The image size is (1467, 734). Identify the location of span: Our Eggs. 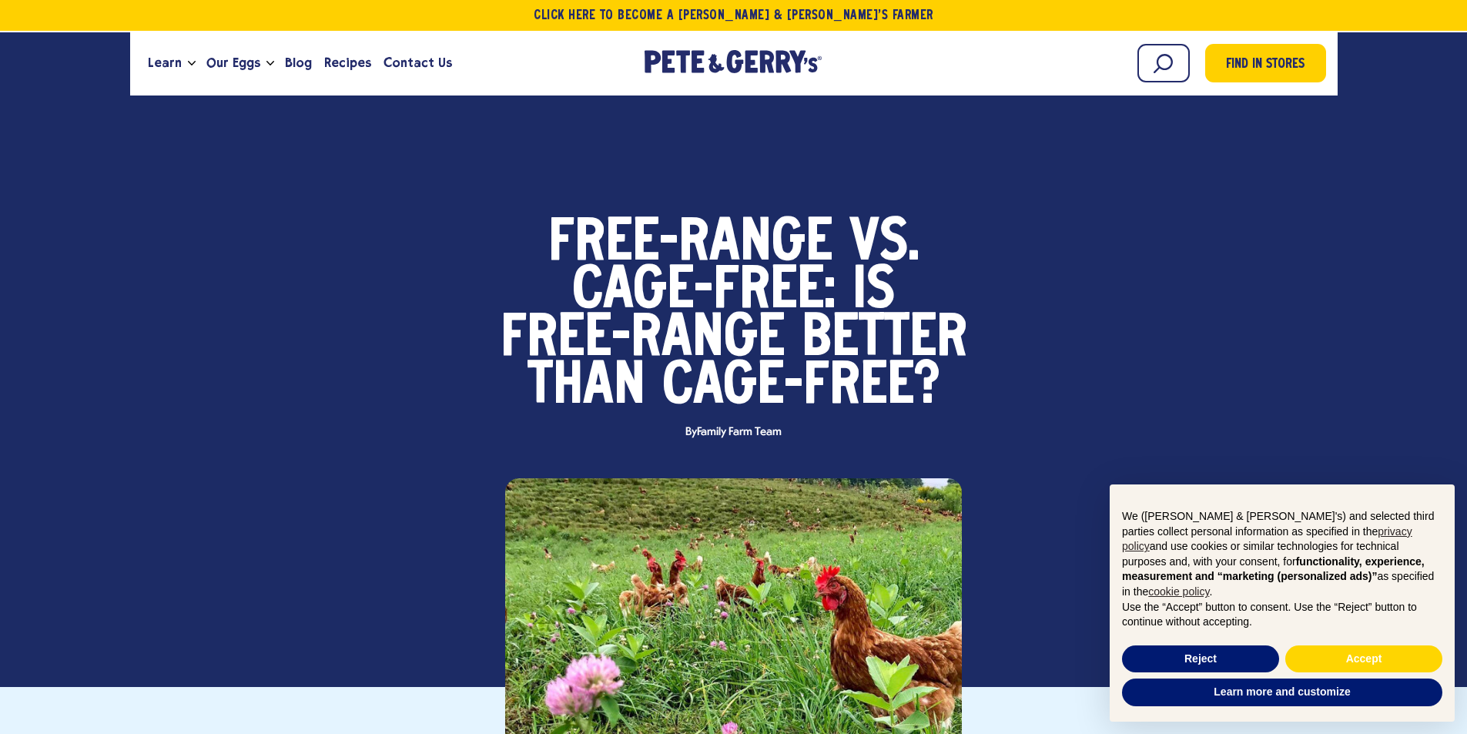
(233, 62).